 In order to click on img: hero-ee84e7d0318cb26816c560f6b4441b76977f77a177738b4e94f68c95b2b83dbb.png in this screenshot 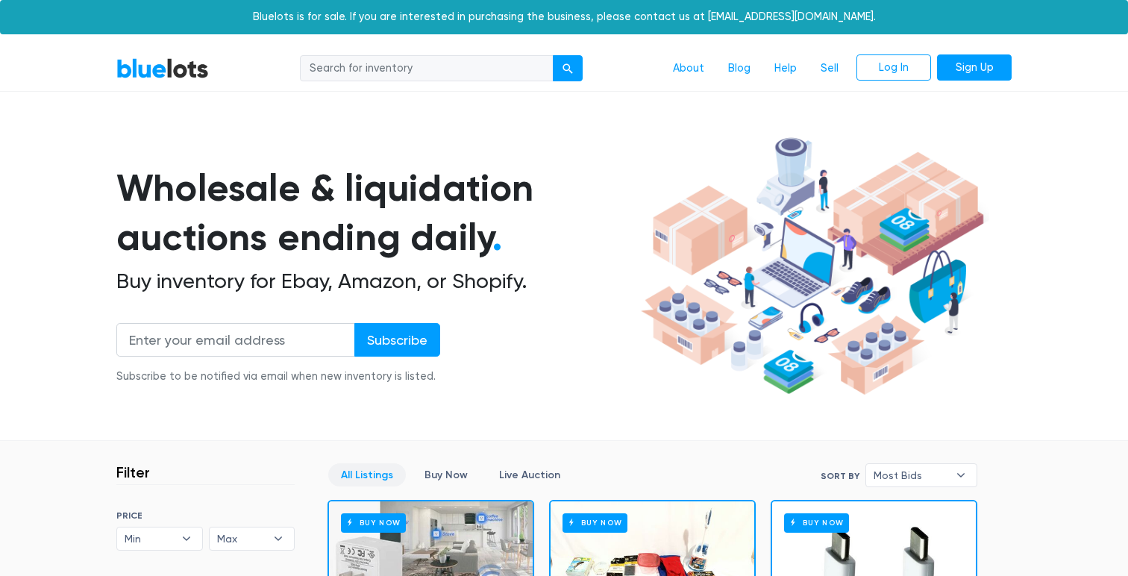, I will do `click(812, 266)`.